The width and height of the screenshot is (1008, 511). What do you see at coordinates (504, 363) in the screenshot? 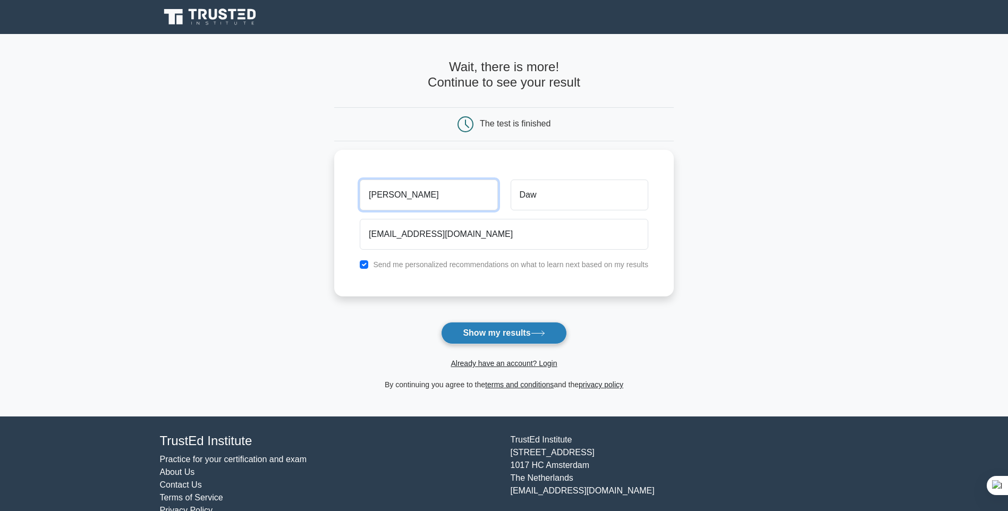
I see `a: Already have an account? Login` at bounding box center [504, 363].